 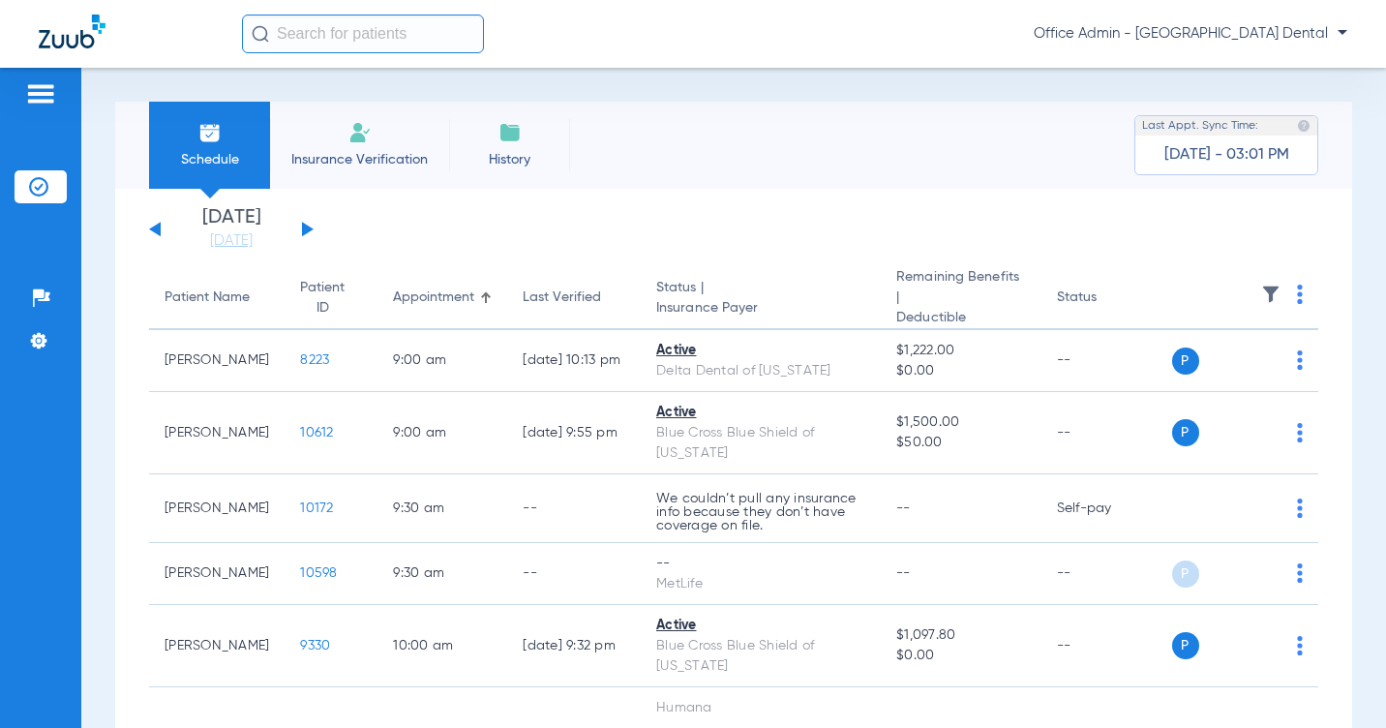 What do you see at coordinates (317, 508) in the screenshot?
I see `span: 10172` at bounding box center [317, 508].